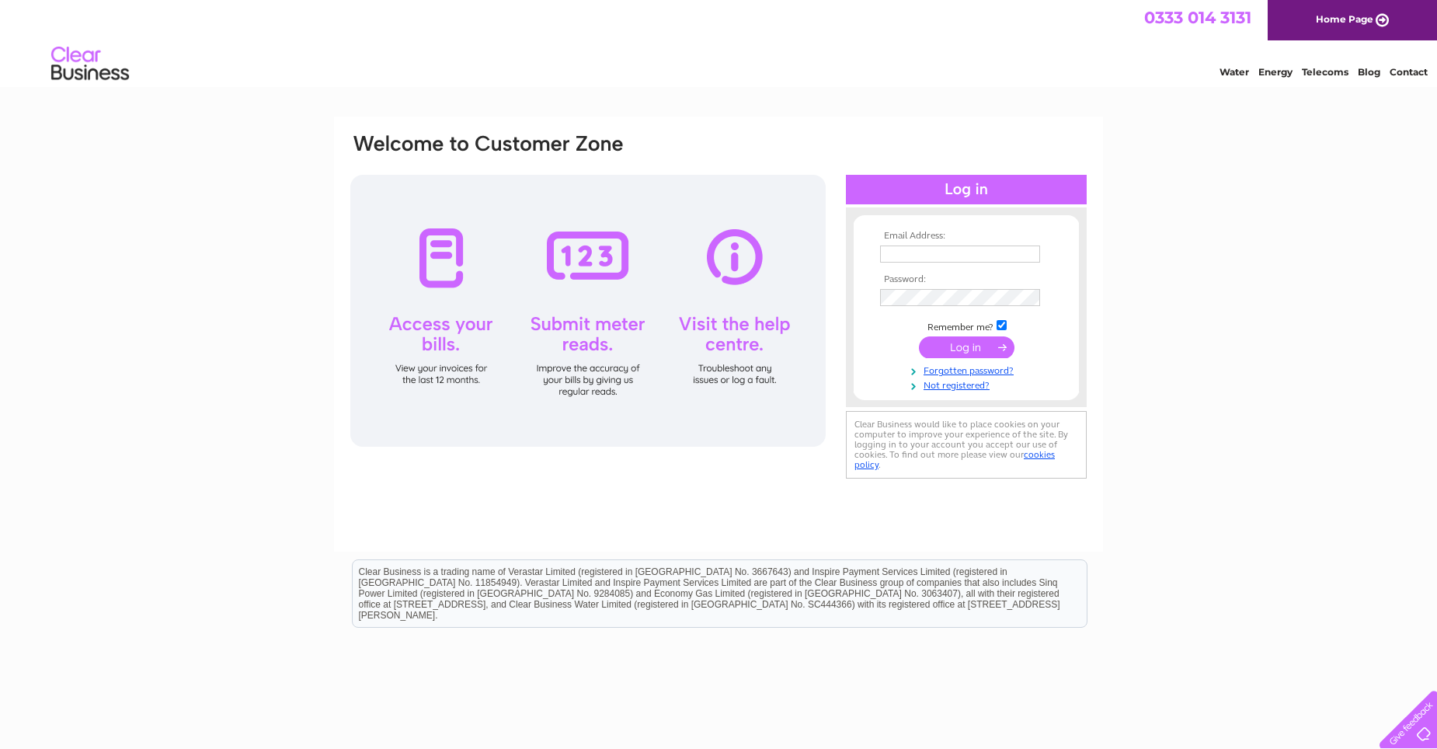 This screenshot has width=1437, height=749. What do you see at coordinates (1234, 71) in the screenshot?
I see `a: Water` at bounding box center [1234, 71].